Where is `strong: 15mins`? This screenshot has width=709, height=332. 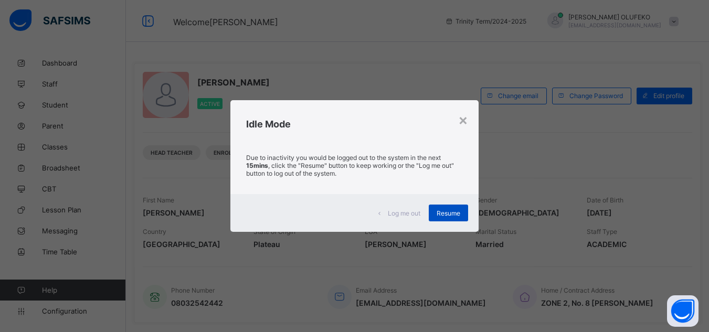
strong: 15mins is located at coordinates (257, 165).